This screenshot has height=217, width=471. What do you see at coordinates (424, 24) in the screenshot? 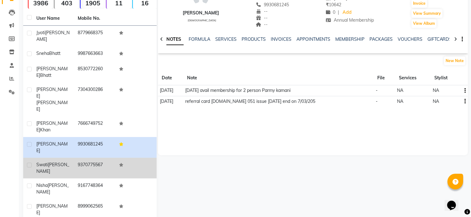
I see `button: View Album` at bounding box center [424, 24].